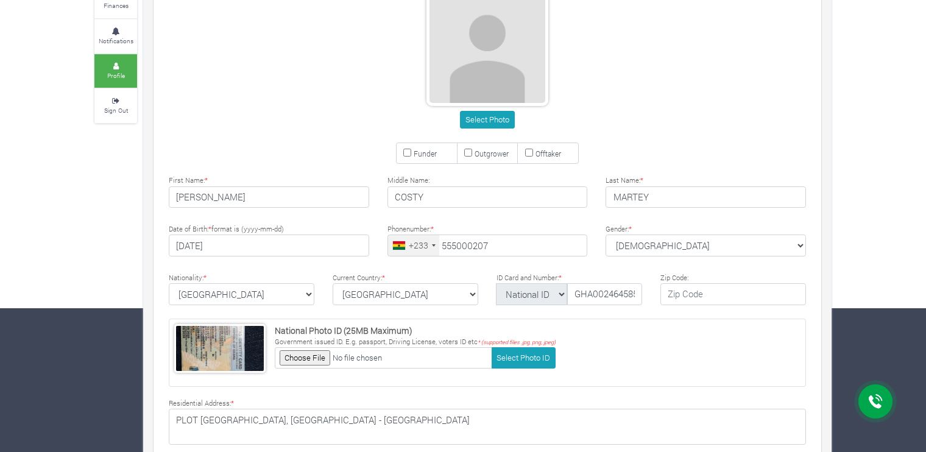  I want to click on small: Funder, so click(425, 153).